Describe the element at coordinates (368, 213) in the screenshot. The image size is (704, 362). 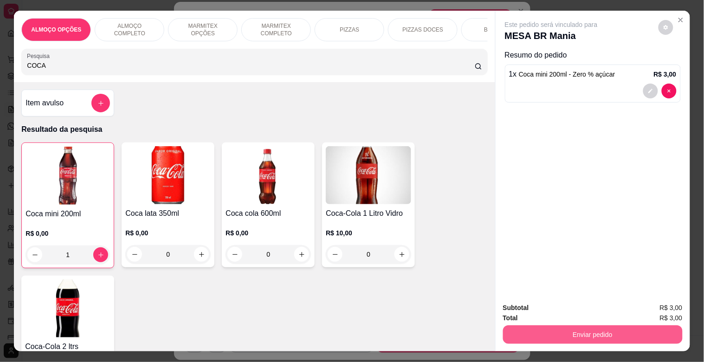
I see `h4: Coca-Cola 1 Litro Vidro` at that location.